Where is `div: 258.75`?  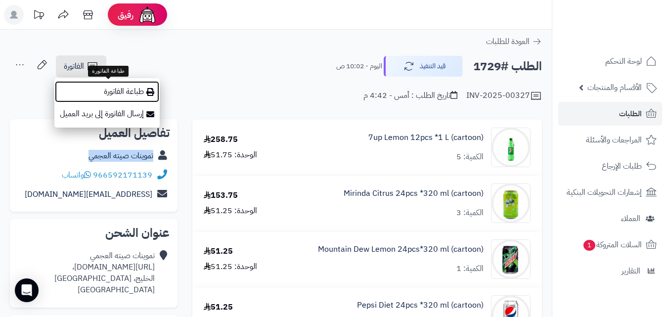
div: 258.75 is located at coordinates (221, 139).